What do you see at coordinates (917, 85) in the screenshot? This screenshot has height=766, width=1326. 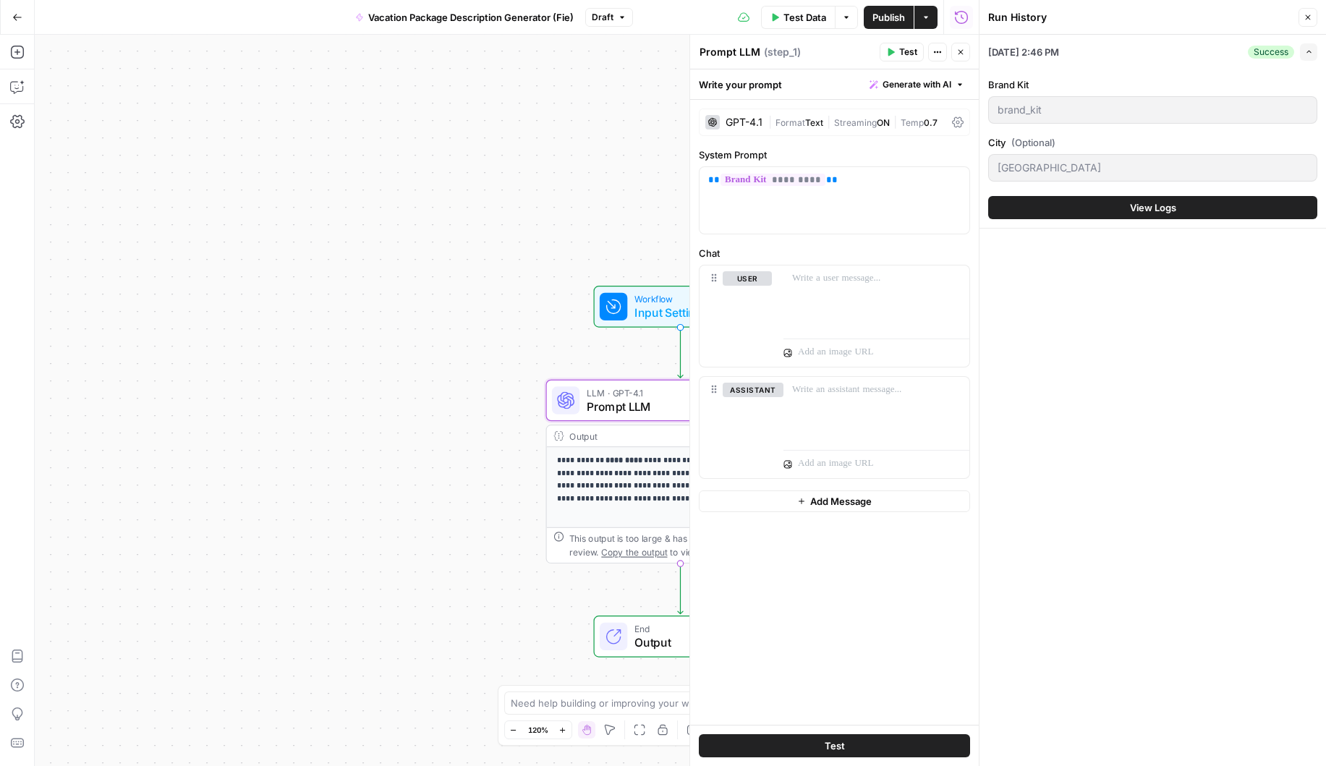 I see `button: Generate with AI` at bounding box center [917, 85].